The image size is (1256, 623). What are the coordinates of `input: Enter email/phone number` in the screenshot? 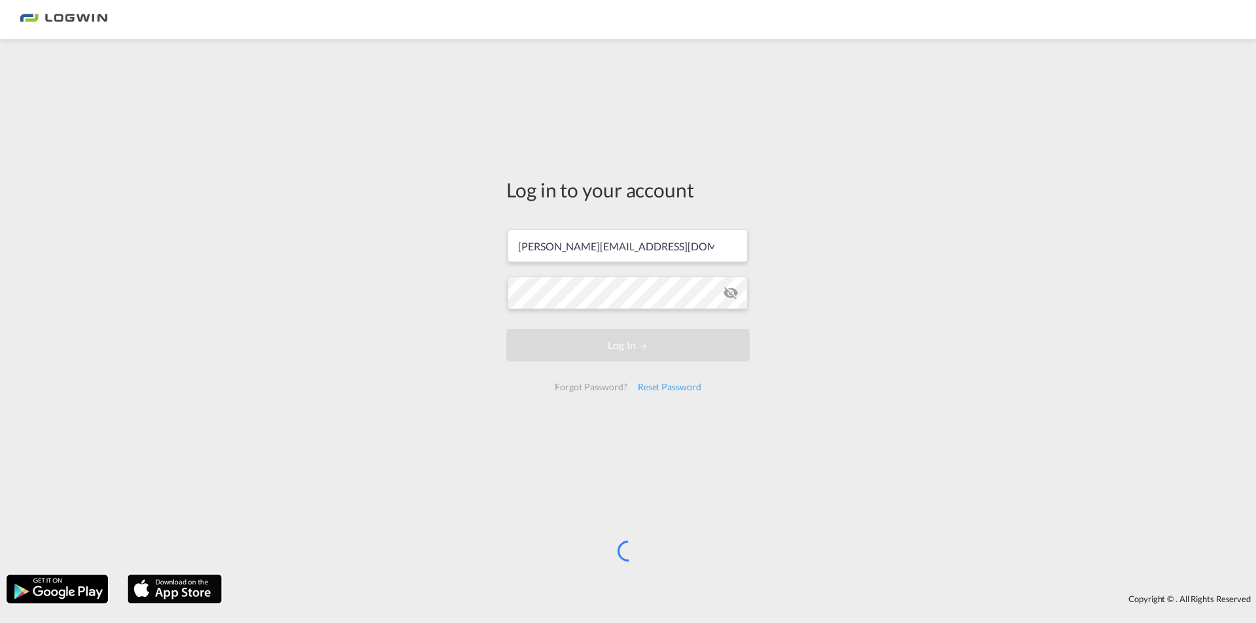 It's located at (627, 246).